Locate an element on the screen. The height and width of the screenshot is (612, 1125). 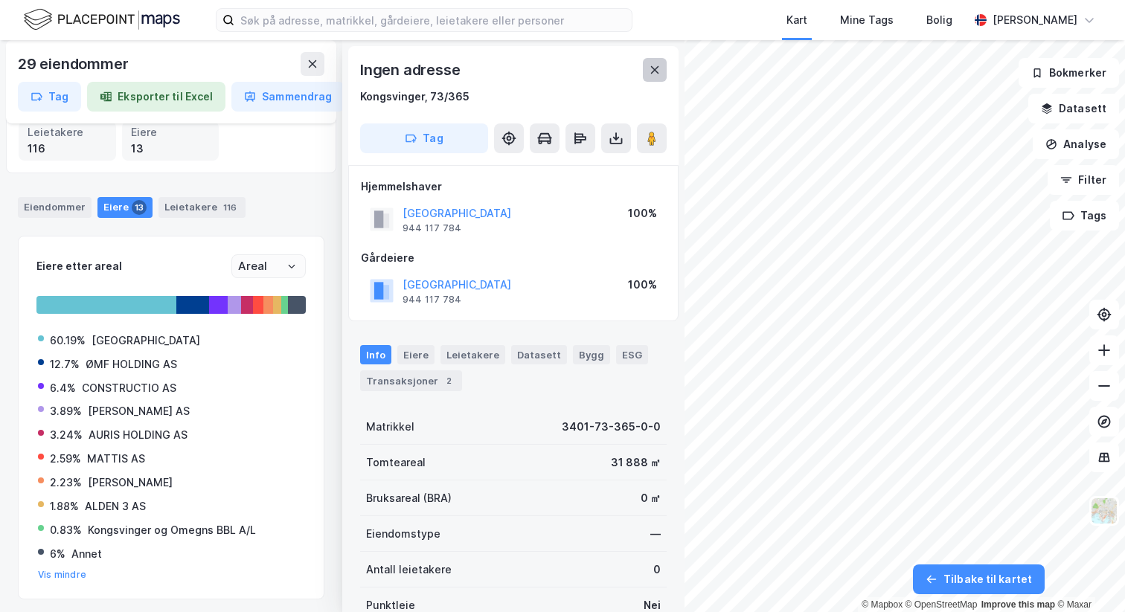
div: 0.83% is located at coordinates (65, 531).